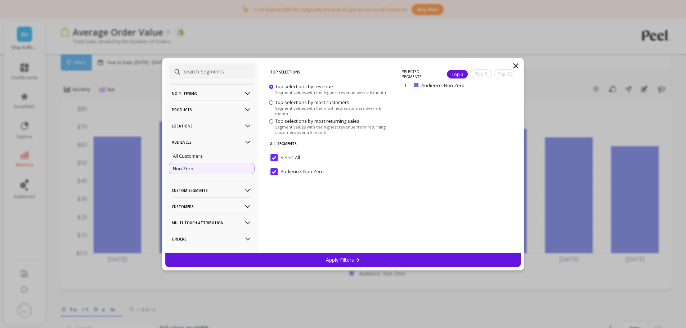 The image size is (686, 328). What do you see at coordinates (212, 109) in the screenshot?
I see `p: Products` at bounding box center [212, 109].